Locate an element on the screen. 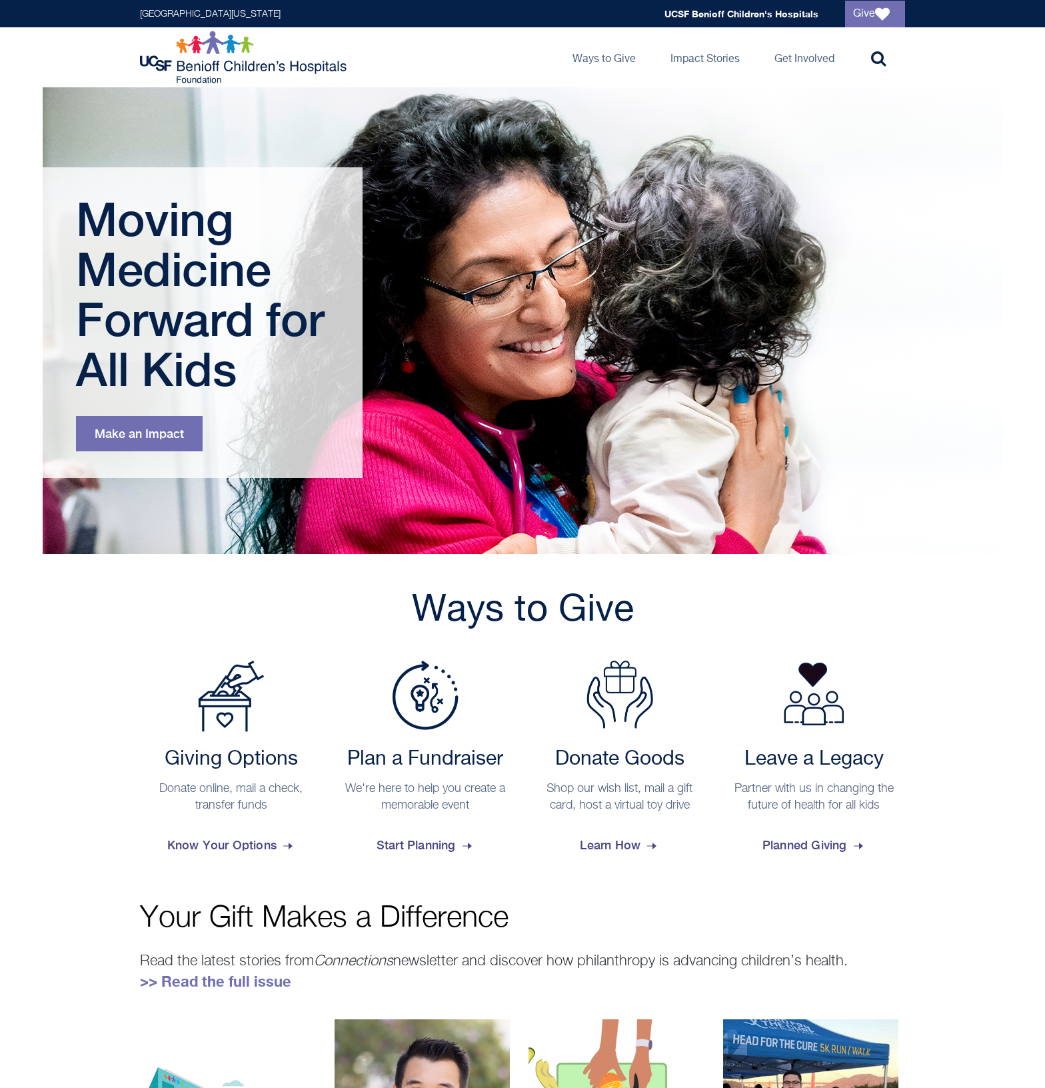  span: Learn How is located at coordinates (619, 845).